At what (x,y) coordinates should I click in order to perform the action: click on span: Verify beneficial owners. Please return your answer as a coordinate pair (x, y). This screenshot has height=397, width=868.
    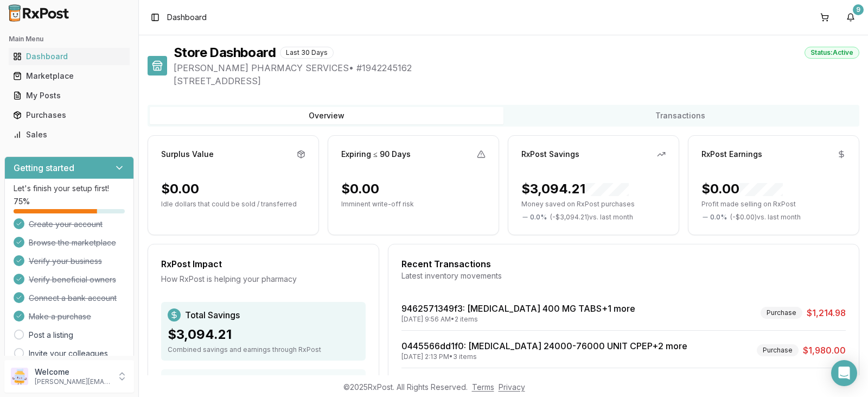
    Looking at the image, I should click on (72, 279).